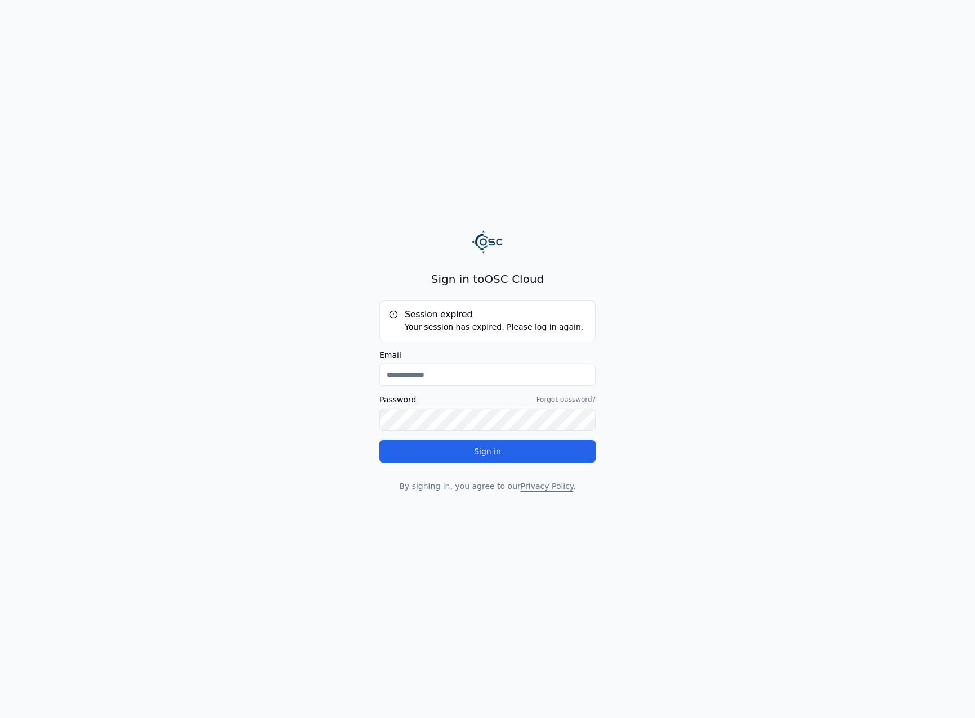 Image resolution: width=975 pixels, height=718 pixels. What do you see at coordinates (487, 327) in the screenshot?
I see `div: Your session has expired. Please log in again.` at bounding box center [487, 327].